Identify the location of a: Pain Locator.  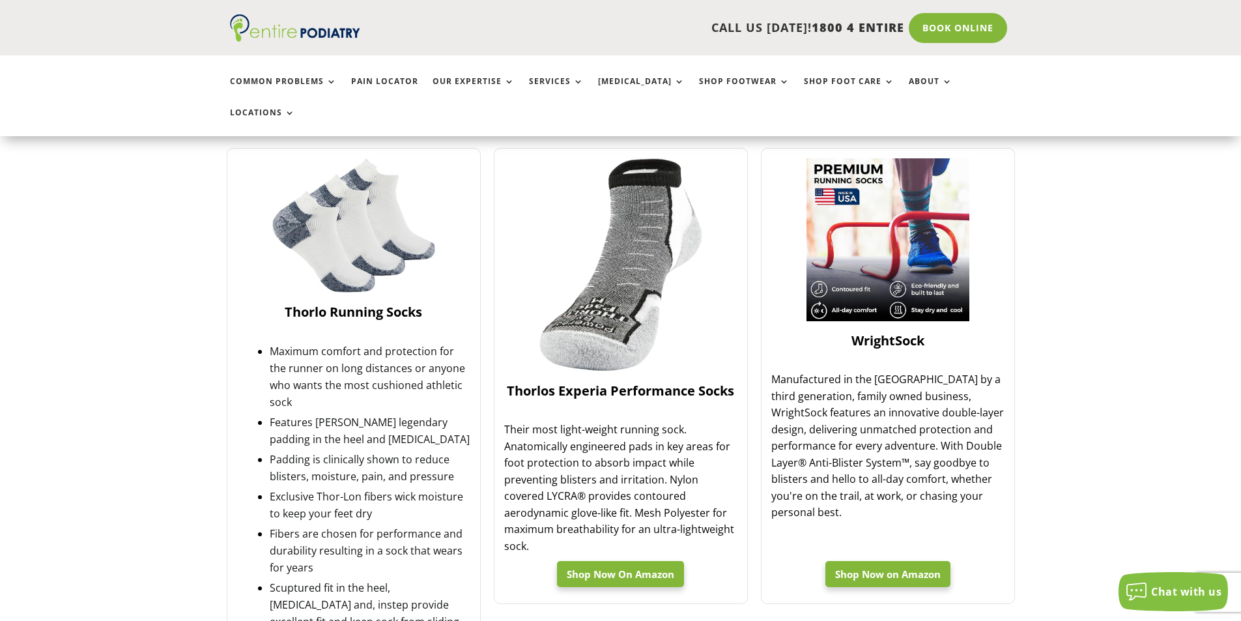
(384, 91).